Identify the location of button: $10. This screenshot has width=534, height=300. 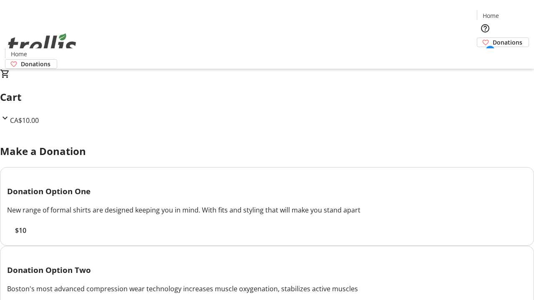
(20, 231).